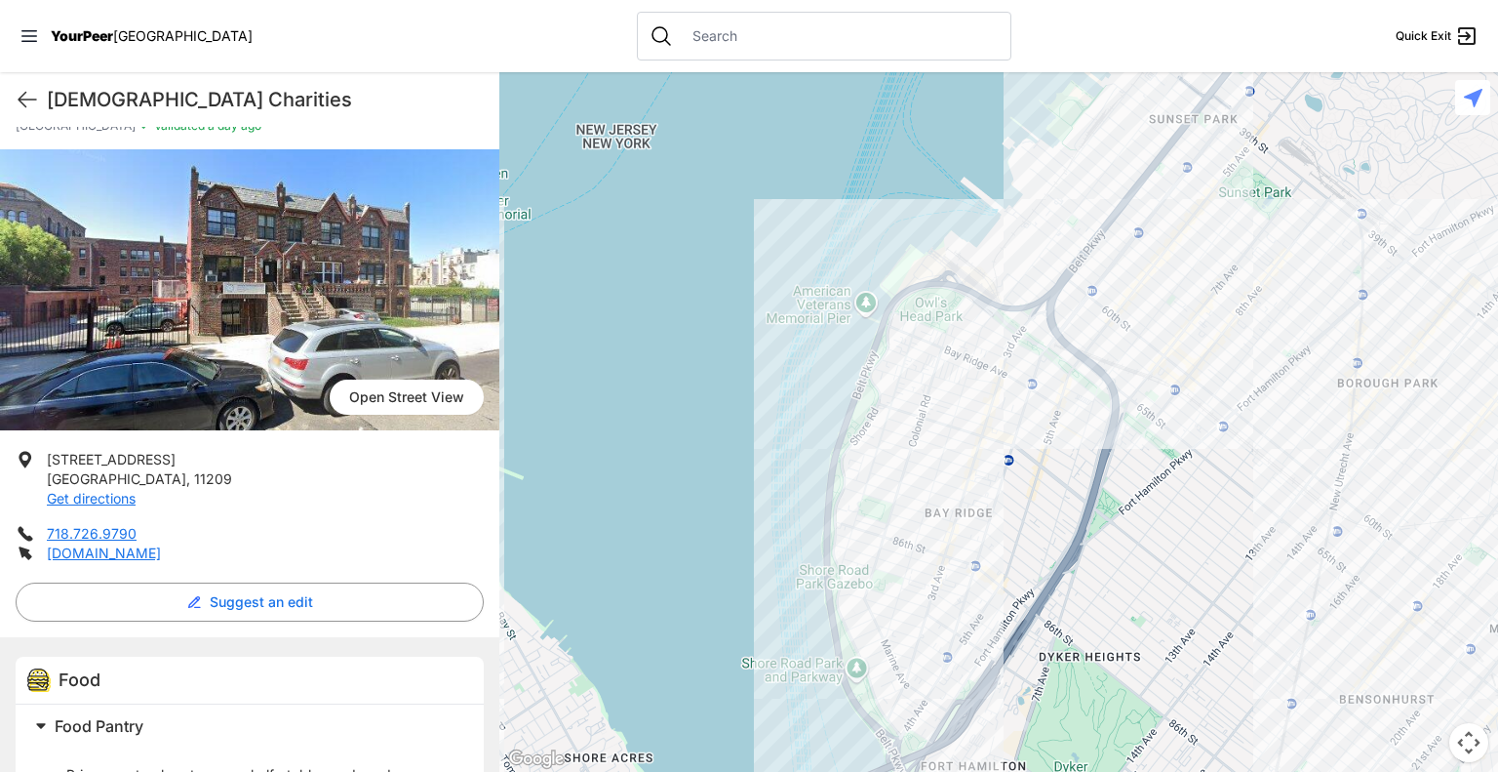  Describe the element at coordinates (1437, 36) in the screenshot. I see `a: Quick Exit` at that location.